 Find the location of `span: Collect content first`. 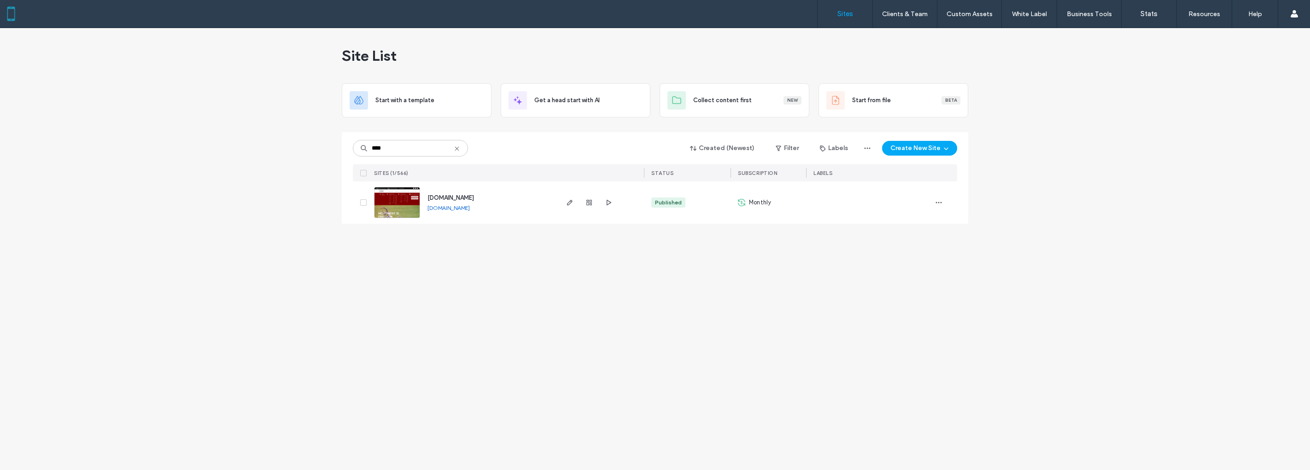

span: Collect content first is located at coordinates (723, 100).